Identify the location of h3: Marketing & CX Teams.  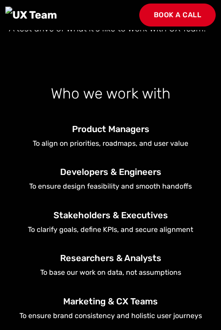
(110, 301).